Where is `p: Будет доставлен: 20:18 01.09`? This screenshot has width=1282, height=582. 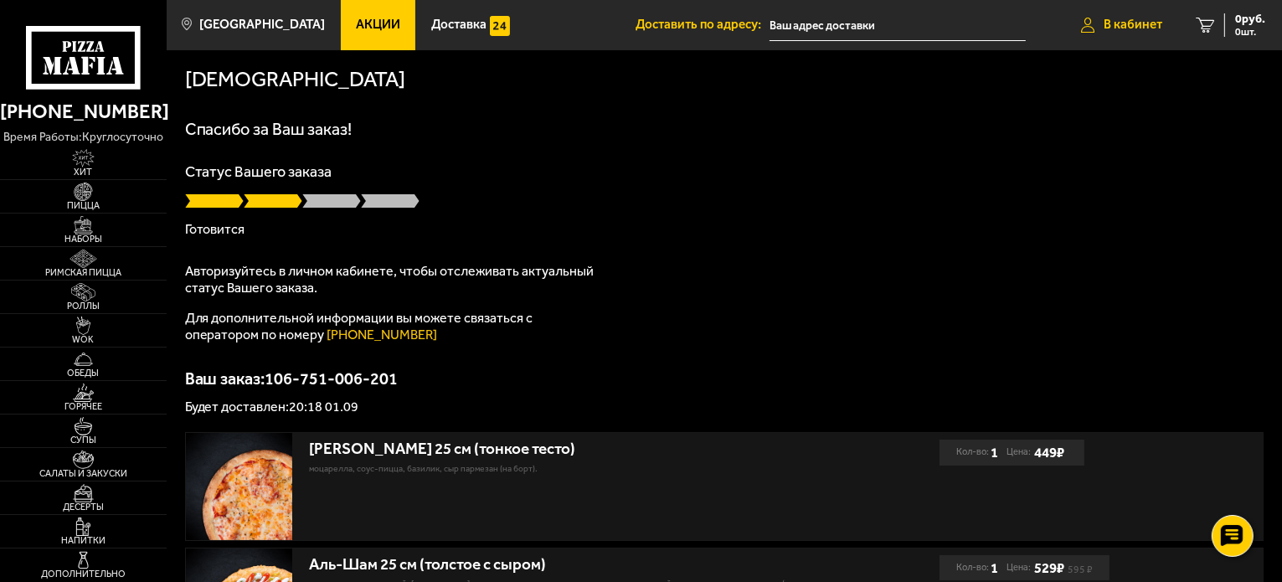 p: Будет доставлен: 20:18 01.09 is located at coordinates (724, 407).